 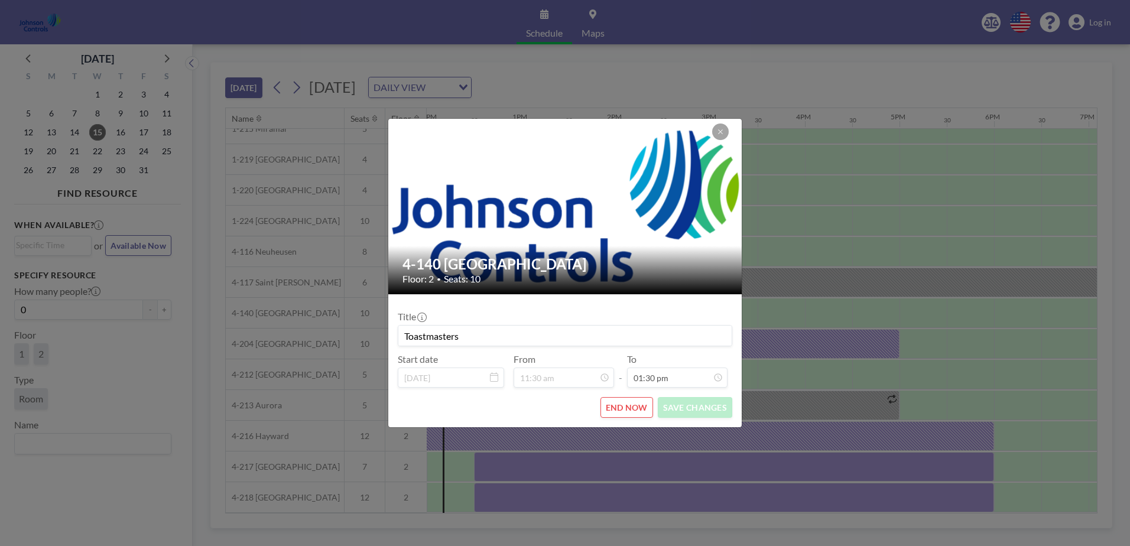 I want to click on input: (No title), so click(x=565, y=336).